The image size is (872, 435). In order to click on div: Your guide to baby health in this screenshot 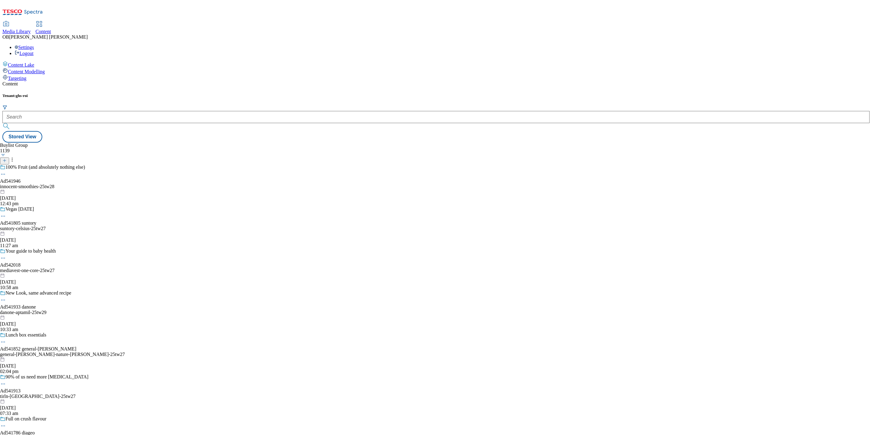, I will do `click(30, 251)`.